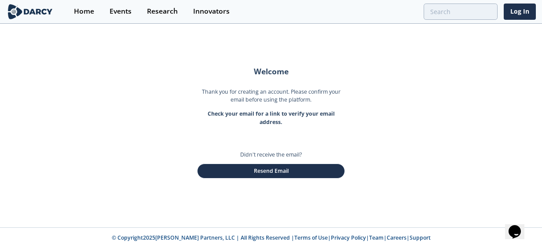 This screenshot has height=248, width=542. I want to click on a: Privacy Policy, so click(349, 238).